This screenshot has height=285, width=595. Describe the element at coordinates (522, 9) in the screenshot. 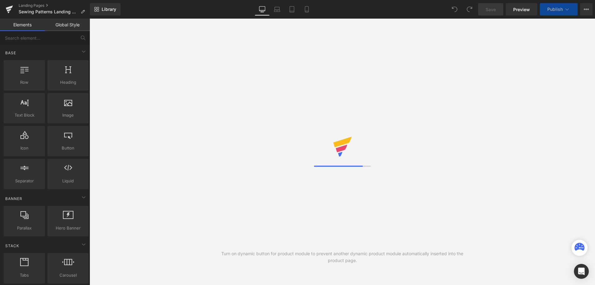

I see `span: Preview` at that location.